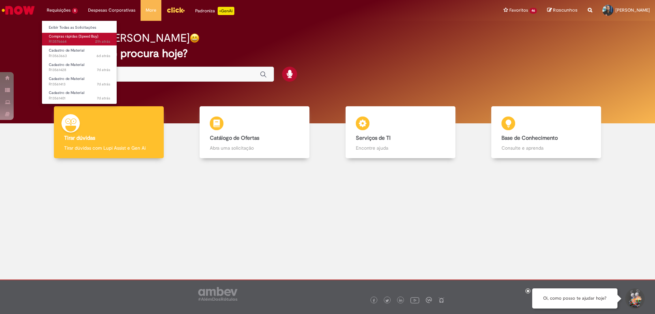 The height and width of the screenshot is (314, 655). I want to click on time: 29/09/2025 12:44:32, so click(103, 41).